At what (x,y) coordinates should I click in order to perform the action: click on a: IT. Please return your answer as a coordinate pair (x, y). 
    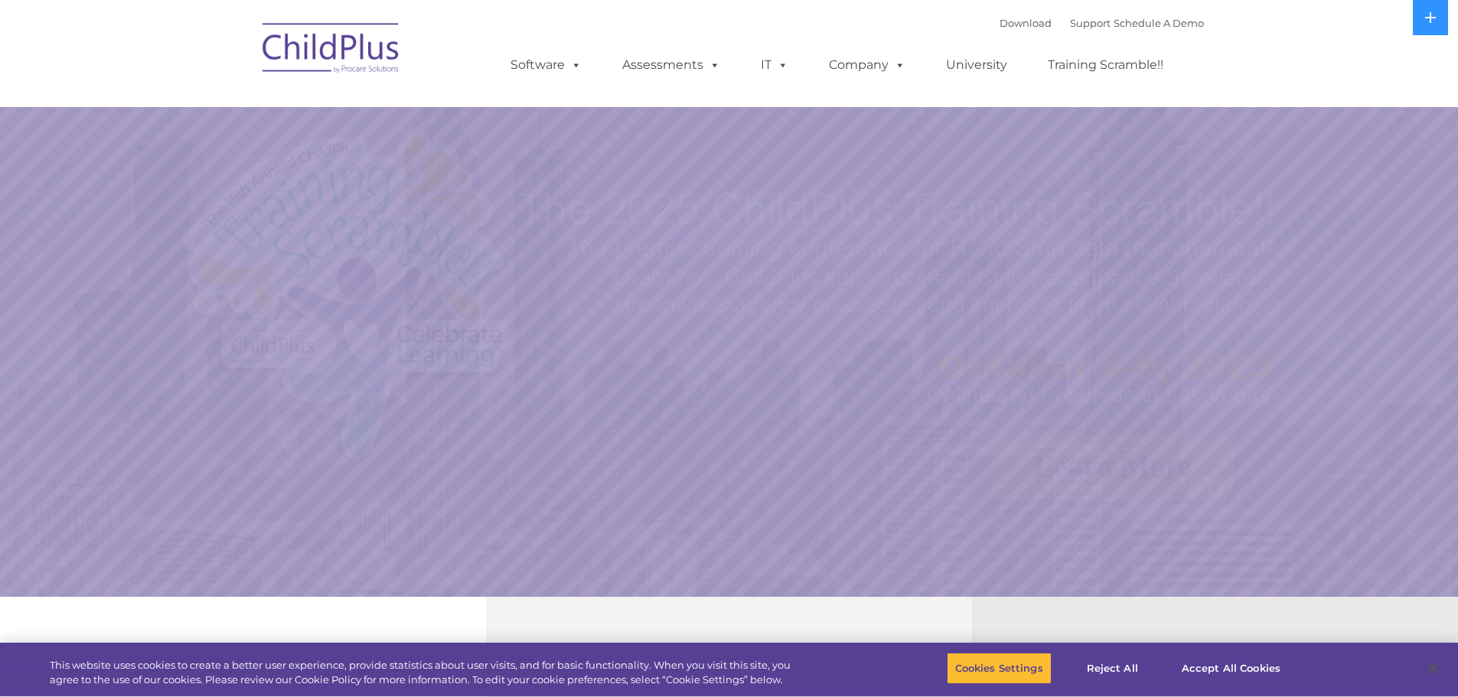
    Looking at the image, I should click on (775, 65).